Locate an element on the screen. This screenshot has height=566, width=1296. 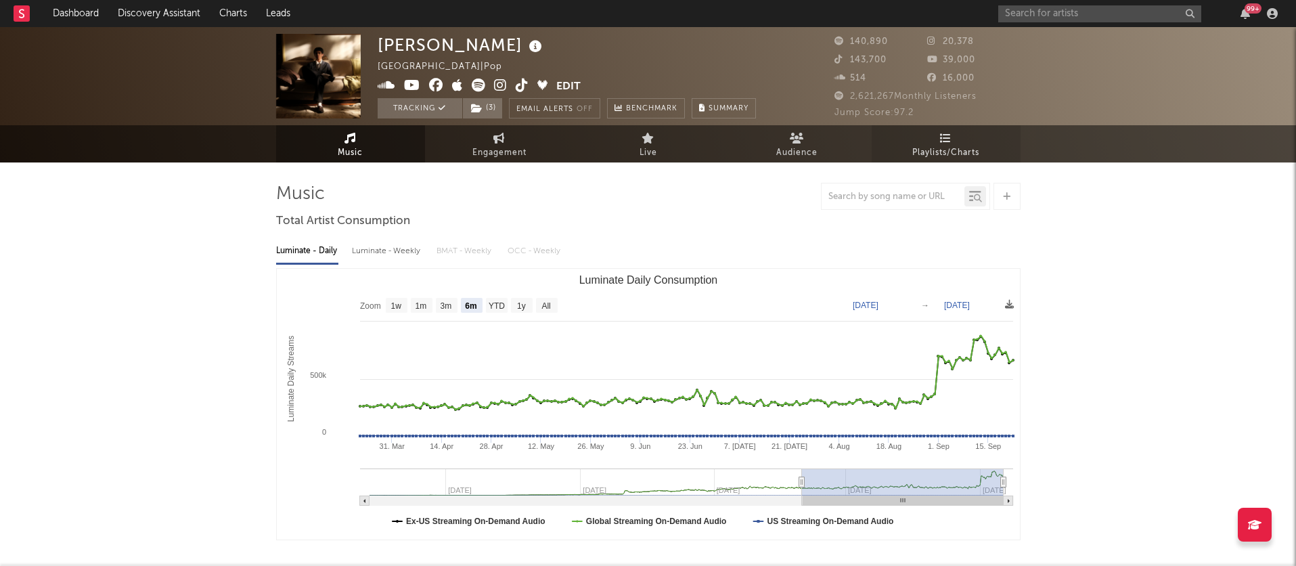
a: Benchmark is located at coordinates (646, 108).